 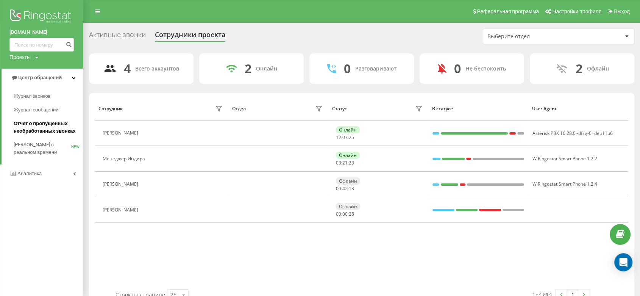 I want to click on span: 26, so click(x=351, y=214).